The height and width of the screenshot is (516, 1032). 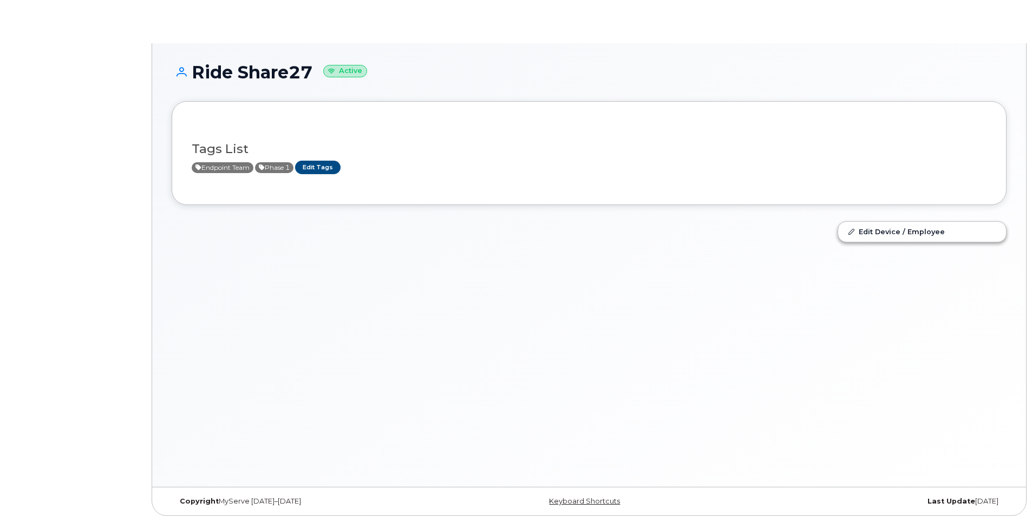 I want to click on h3: Tags List, so click(x=589, y=149).